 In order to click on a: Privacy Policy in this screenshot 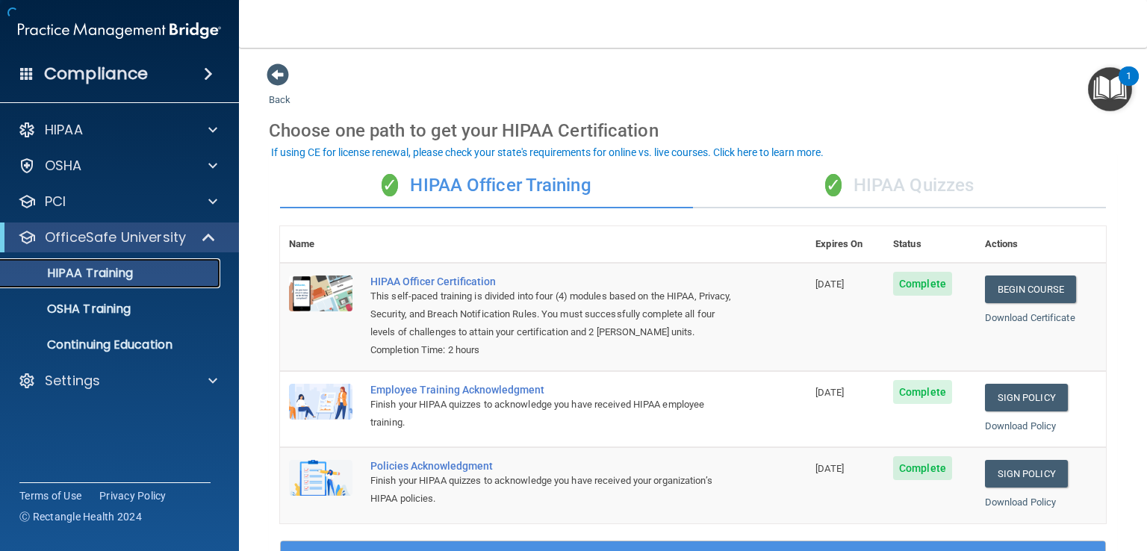, I will do `click(133, 496)`.